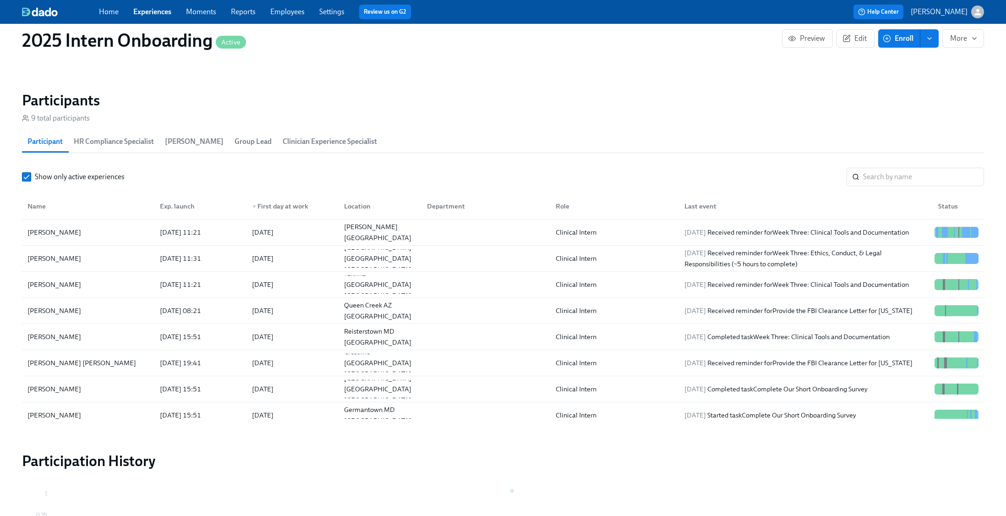 This screenshot has width=1006, height=516. Describe the element at coordinates (805, 337) in the screenshot. I see `div: Completed task Week Three: Clinical Tools and Documentation` at that location.